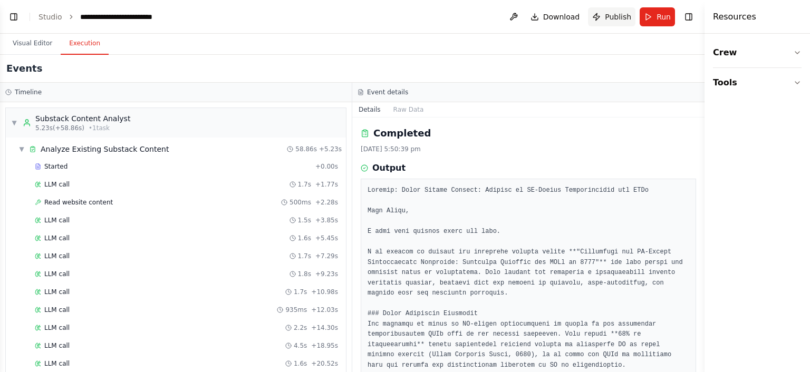 Image resolution: width=810 pixels, height=372 pixels. Describe the element at coordinates (324, 364) in the screenshot. I see `span: + 20.52s` at that location.